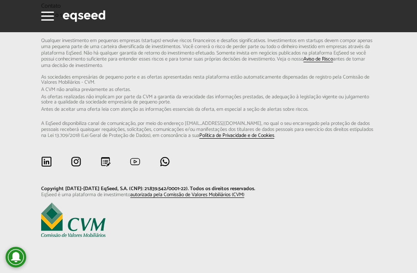  What do you see at coordinates (165, 161) in the screenshot?
I see `img: whatsapp.svg` at bounding box center [165, 161].